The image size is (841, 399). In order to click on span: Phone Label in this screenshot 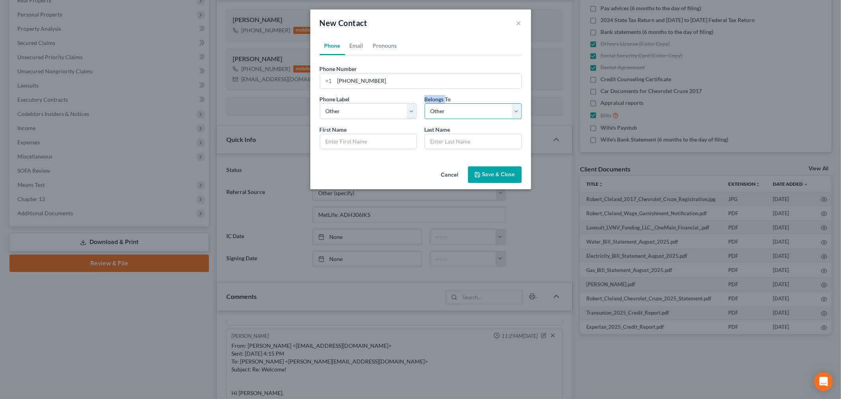, I will do `click(335, 99)`.